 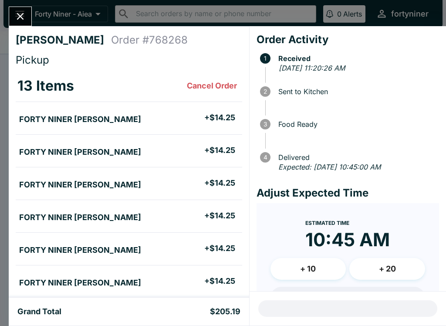 What do you see at coordinates (356, 124) in the screenshot?
I see `span: Food Ready` at bounding box center [356, 124].